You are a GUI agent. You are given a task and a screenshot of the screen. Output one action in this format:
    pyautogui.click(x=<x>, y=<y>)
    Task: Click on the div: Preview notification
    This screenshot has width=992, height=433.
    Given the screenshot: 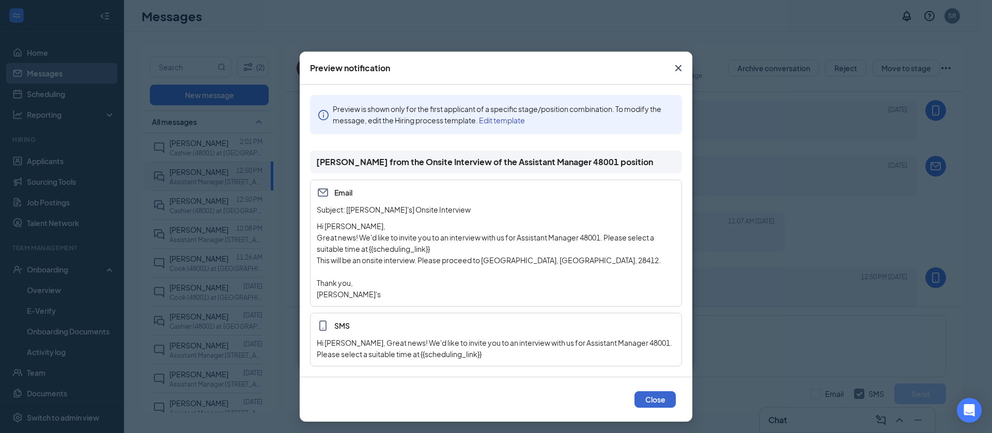 What is the action you would take?
    pyautogui.click(x=350, y=68)
    